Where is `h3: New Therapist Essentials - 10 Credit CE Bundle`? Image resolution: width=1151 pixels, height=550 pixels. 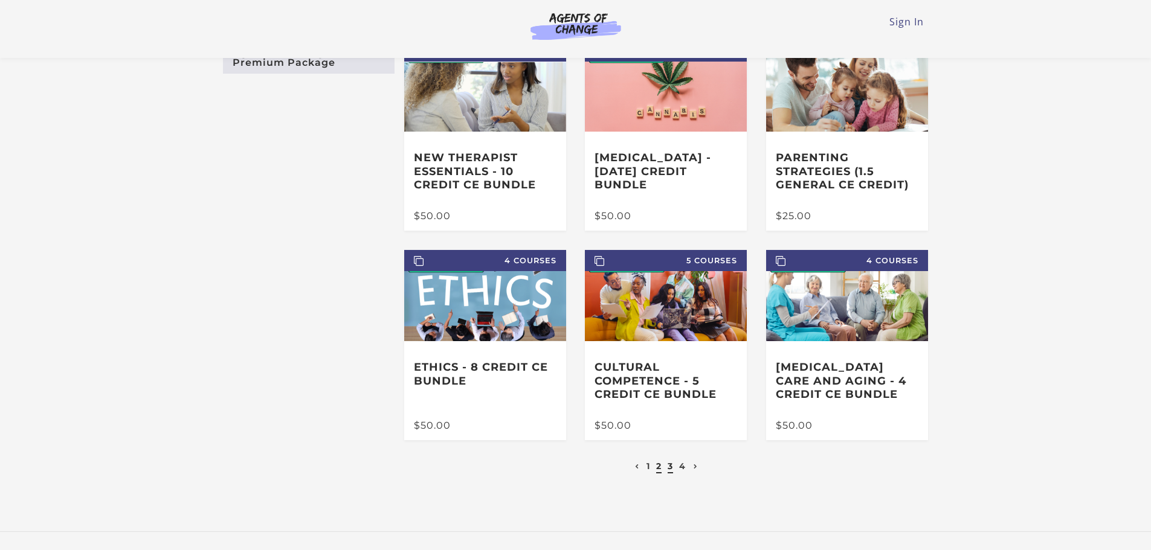 h3: New Therapist Essentials - 10 Credit CE Bundle is located at coordinates (485, 172).